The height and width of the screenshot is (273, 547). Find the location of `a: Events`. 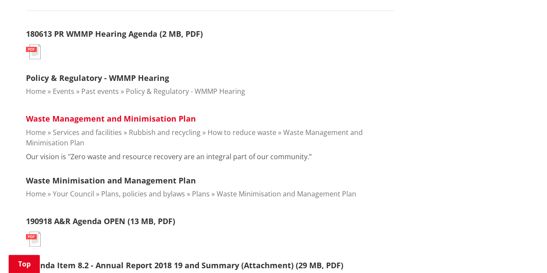

a: Events is located at coordinates (64, 91).